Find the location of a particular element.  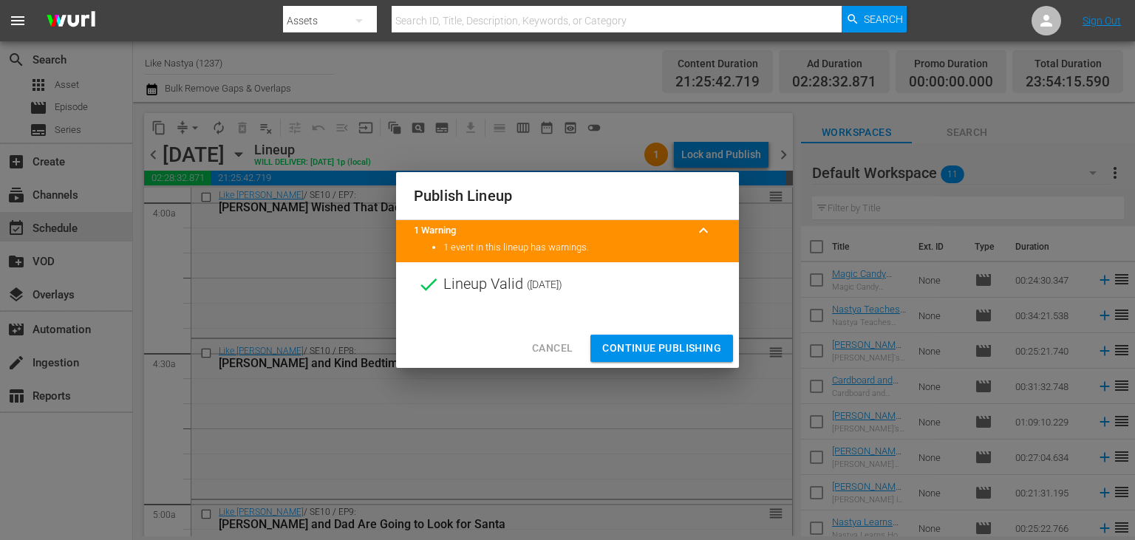

span: menu is located at coordinates (18, 21).